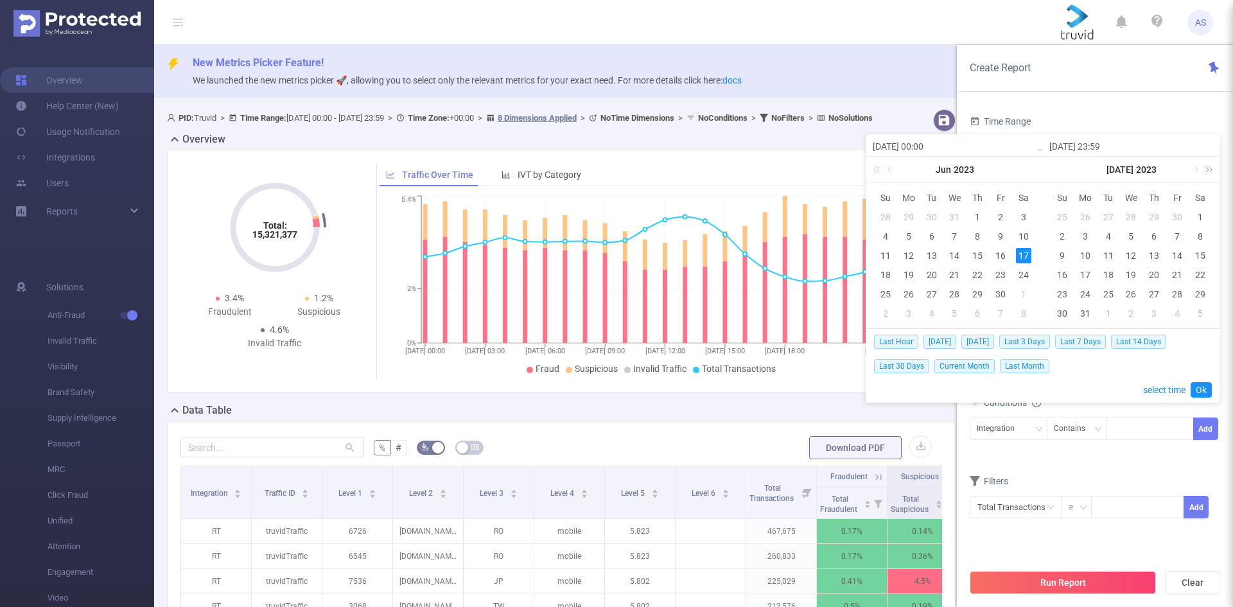 This screenshot has width=1233, height=607. What do you see at coordinates (1000, 121) in the screenshot?
I see `span: Time Range` at bounding box center [1000, 121].